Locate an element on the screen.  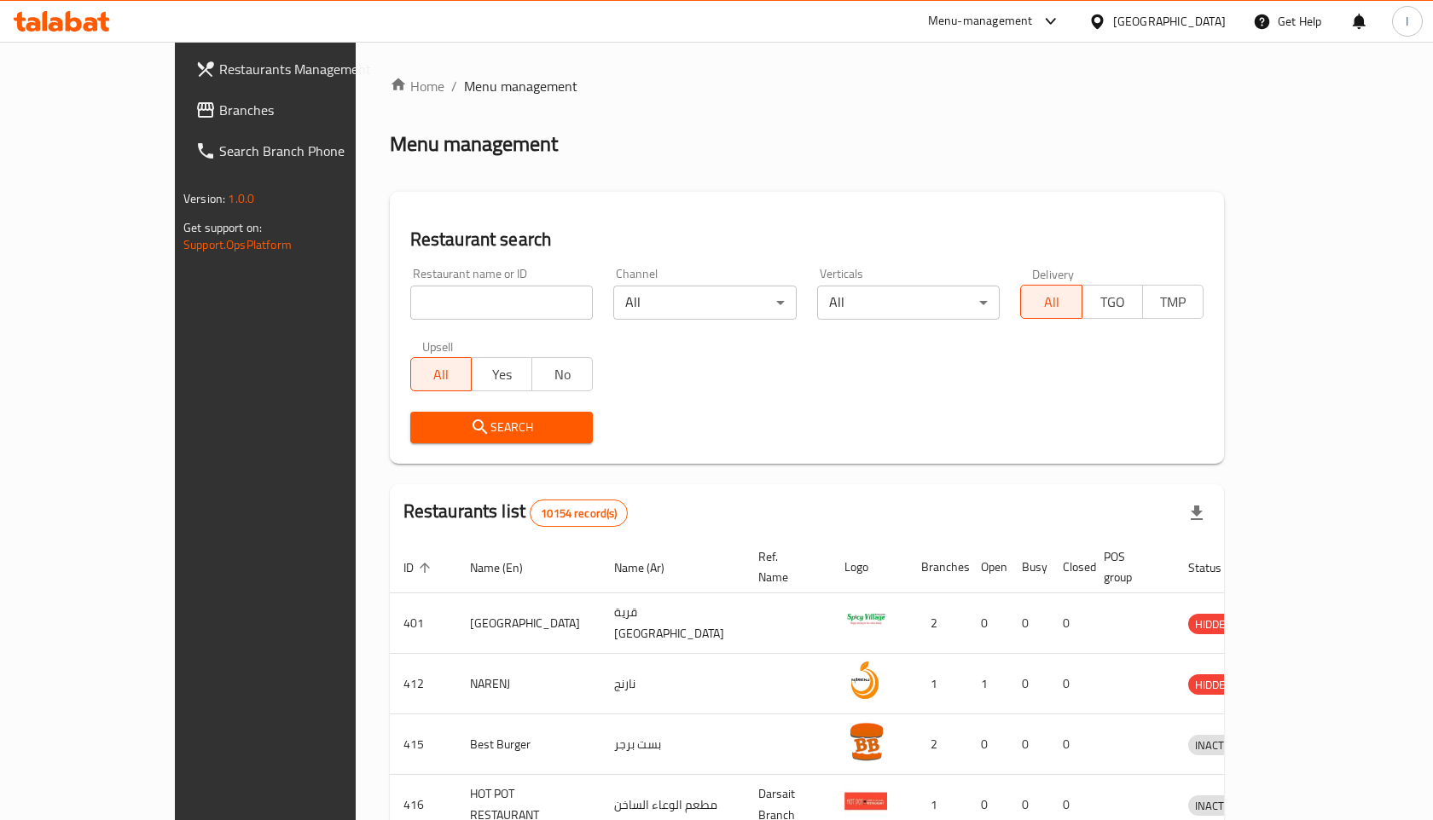
nav: breadcrumb is located at coordinates (807, 86).